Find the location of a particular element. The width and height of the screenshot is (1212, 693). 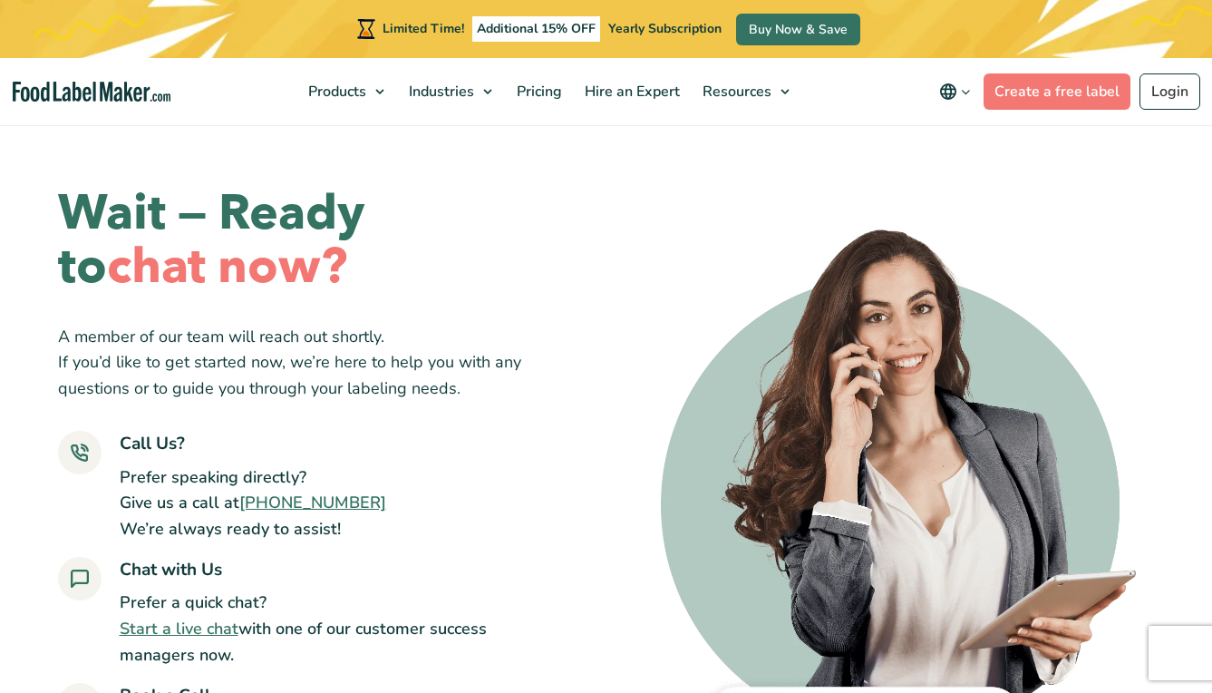

p: Prefer a quick chat? with one of our customer success managers now. is located at coordinates (304, 628).